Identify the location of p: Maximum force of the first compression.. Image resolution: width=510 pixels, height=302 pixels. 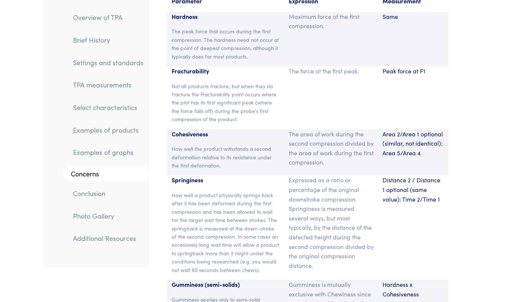
(331, 21).